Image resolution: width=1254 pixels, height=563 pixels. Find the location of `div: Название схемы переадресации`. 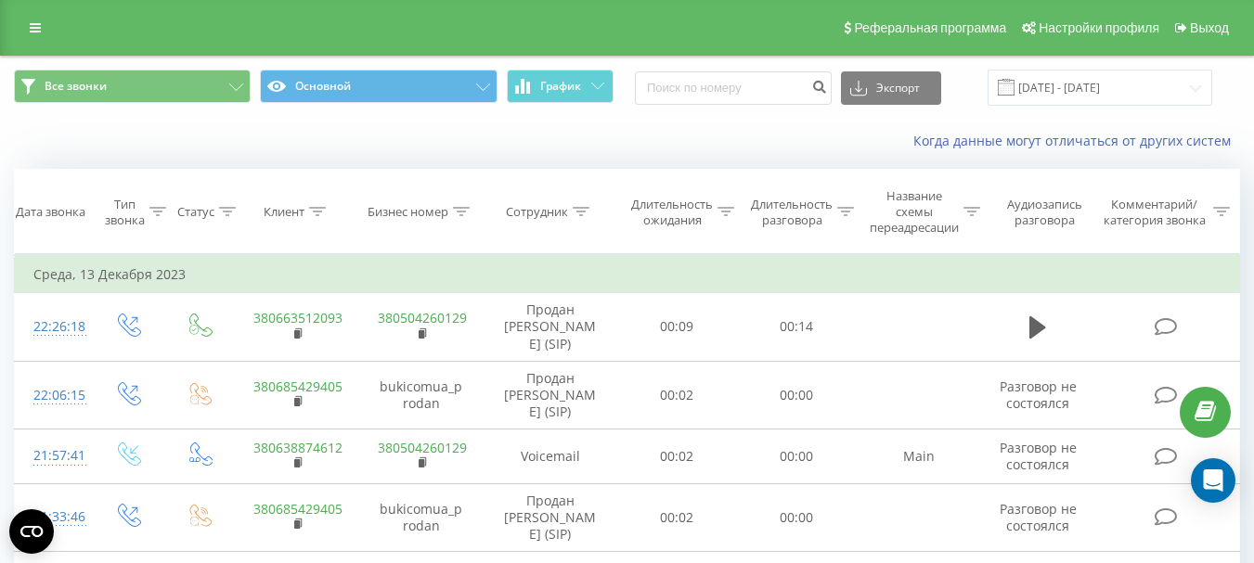

div: Название схемы переадресации is located at coordinates (914, 212).